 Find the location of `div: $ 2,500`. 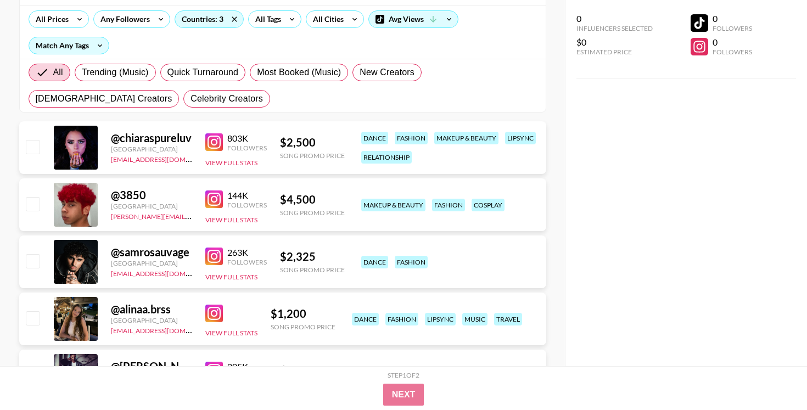

div: $ 2,500 is located at coordinates (312, 142).